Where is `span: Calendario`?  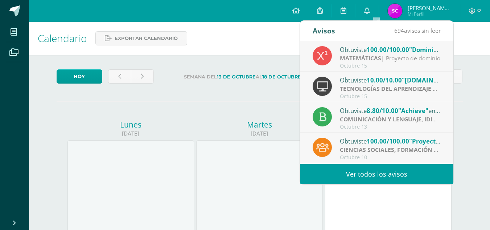 span: Calendario is located at coordinates (62, 38).